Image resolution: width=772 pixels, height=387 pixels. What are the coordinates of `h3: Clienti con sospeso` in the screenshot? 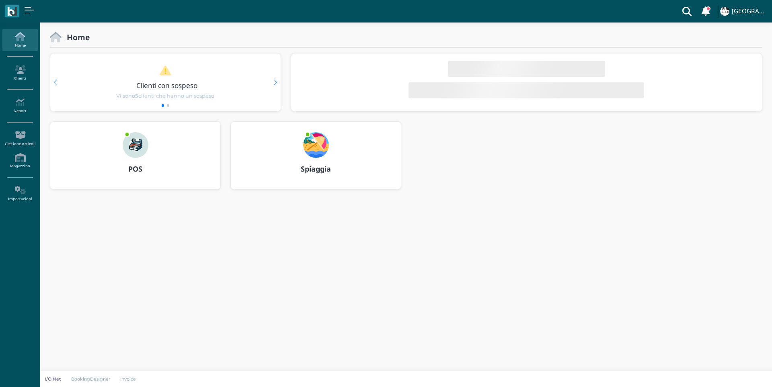 It's located at (167, 85).